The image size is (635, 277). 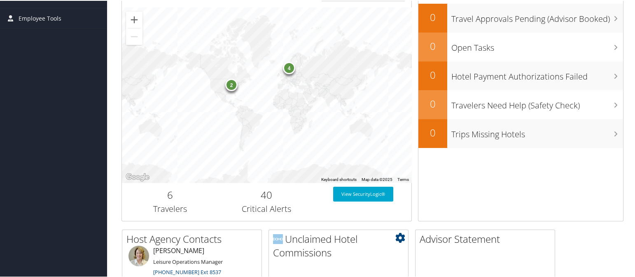 What do you see at coordinates (266, 194) in the screenshot?
I see `h2: 40` at bounding box center [266, 194].